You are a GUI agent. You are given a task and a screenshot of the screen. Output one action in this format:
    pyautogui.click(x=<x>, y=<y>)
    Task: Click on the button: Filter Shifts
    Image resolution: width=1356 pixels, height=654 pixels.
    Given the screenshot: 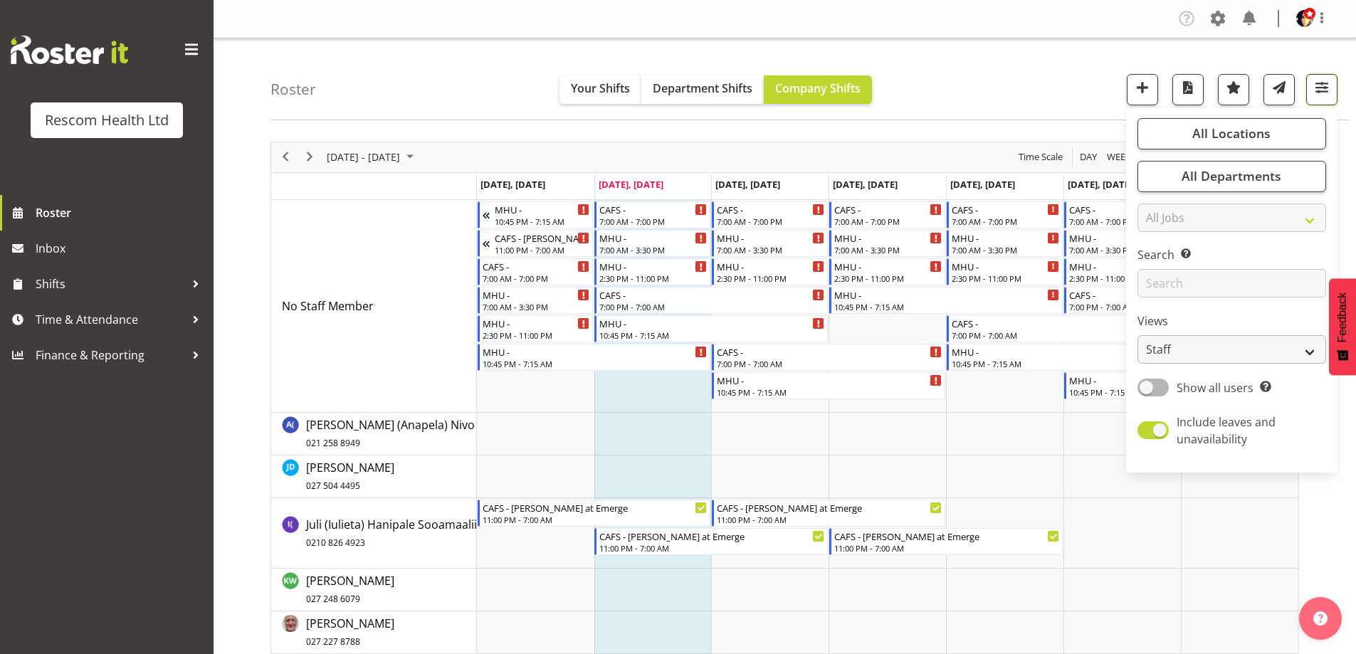 What is the action you would take?
    pyautogui.click(x=1322, y=90)
    